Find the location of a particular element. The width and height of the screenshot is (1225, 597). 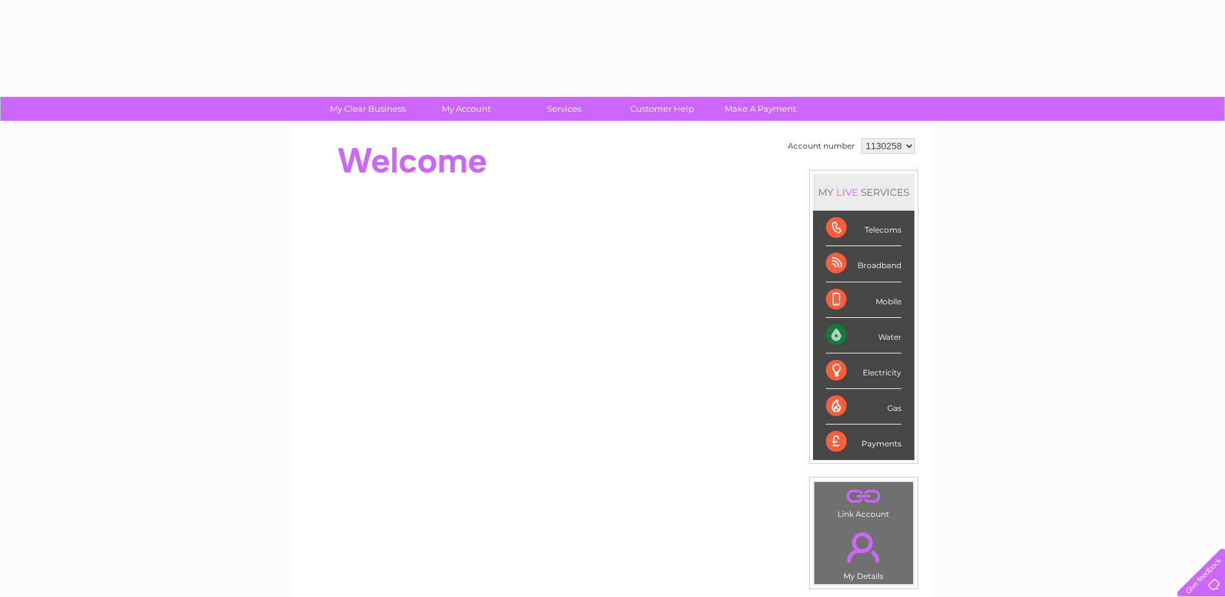

div: Gas is located at coordinates (863, 406).